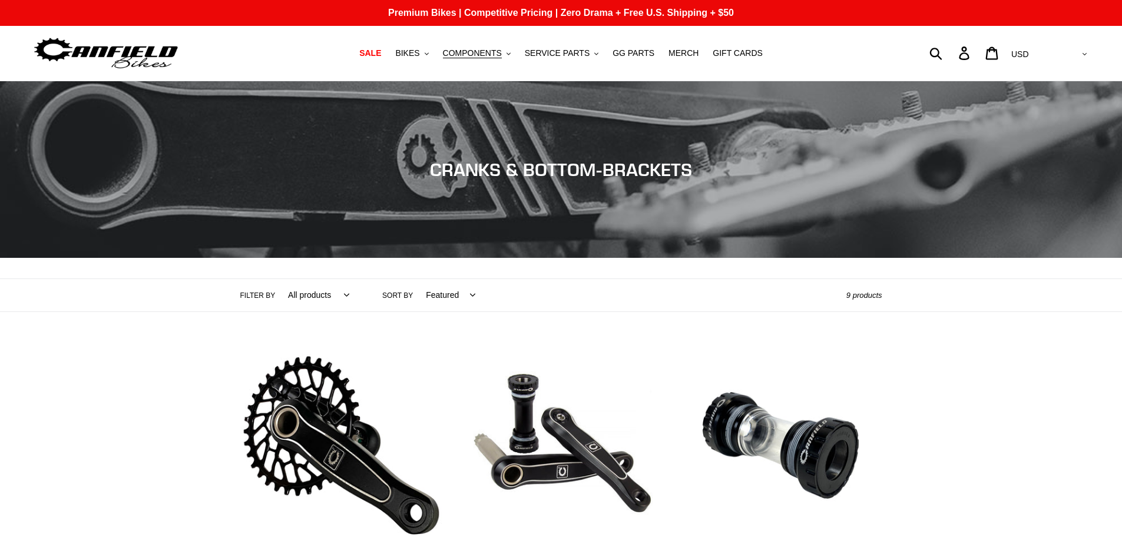 The height and width of the screenshot is (541, 1122). I want to click on a: GIFT CARDS, so click(738, 53).